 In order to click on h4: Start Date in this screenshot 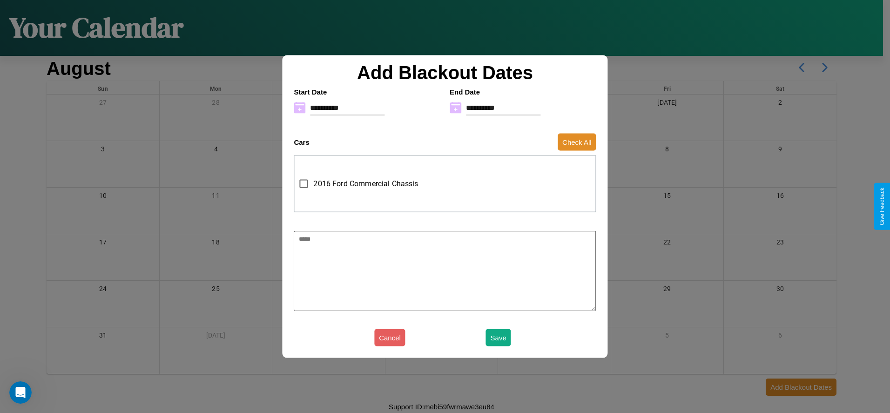, I will do `click(367, 91)`.